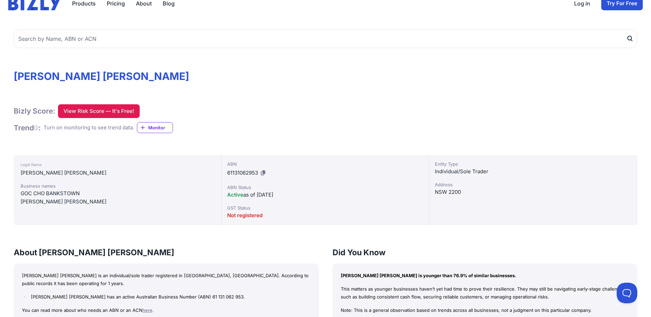 The image size is (651, 317). What do you see at coordinates (117, 165) in the screenshot?
I see `div: Legal Name` at bounding box center [117, 165].